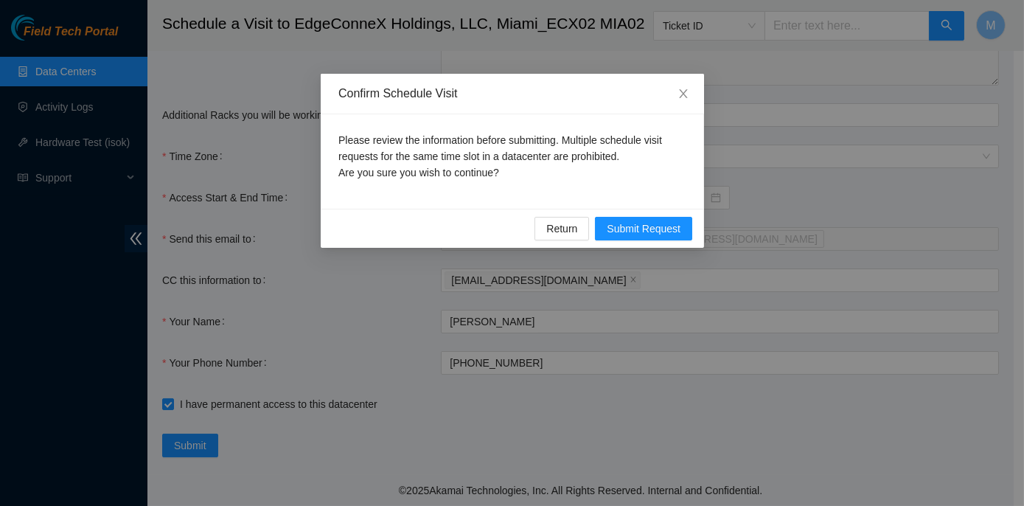 The width and height of the screenshot is (1024, 506). Describe the element at coordinates (512, 94) in the screenshot. I see `div: Confirm Schedule Visit` at that location.